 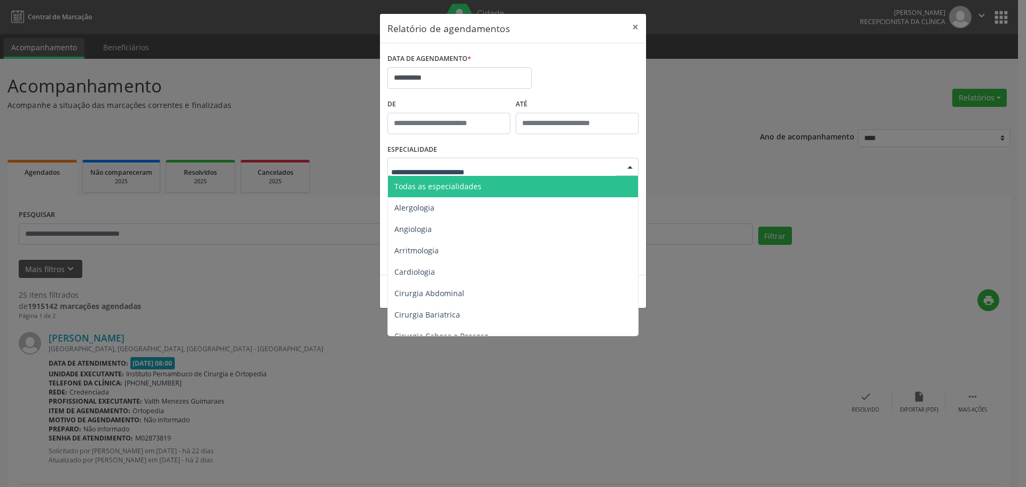 I want to click on label: DATA DE AGENDAMENTO, so click(x=429, y=59).